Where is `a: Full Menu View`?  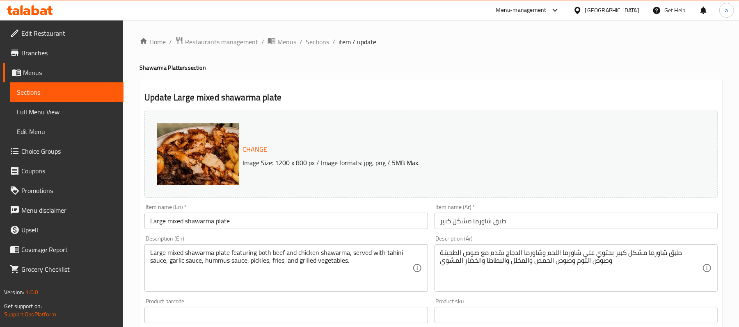 a: Full Menu View is located at coordinates (67, 112).